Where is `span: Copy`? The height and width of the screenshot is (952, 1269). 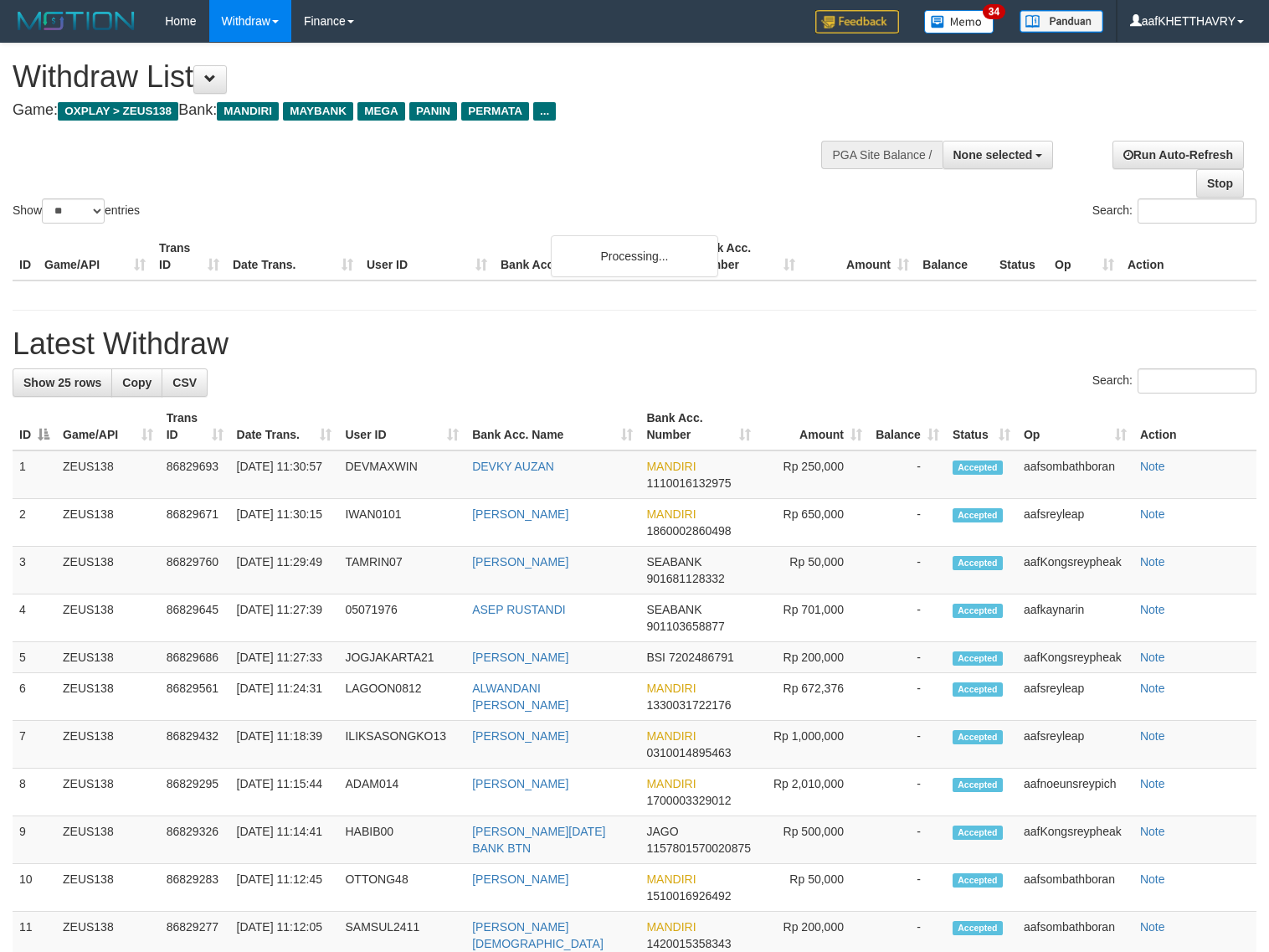 span: Copy is located at coordinates (137, 383).